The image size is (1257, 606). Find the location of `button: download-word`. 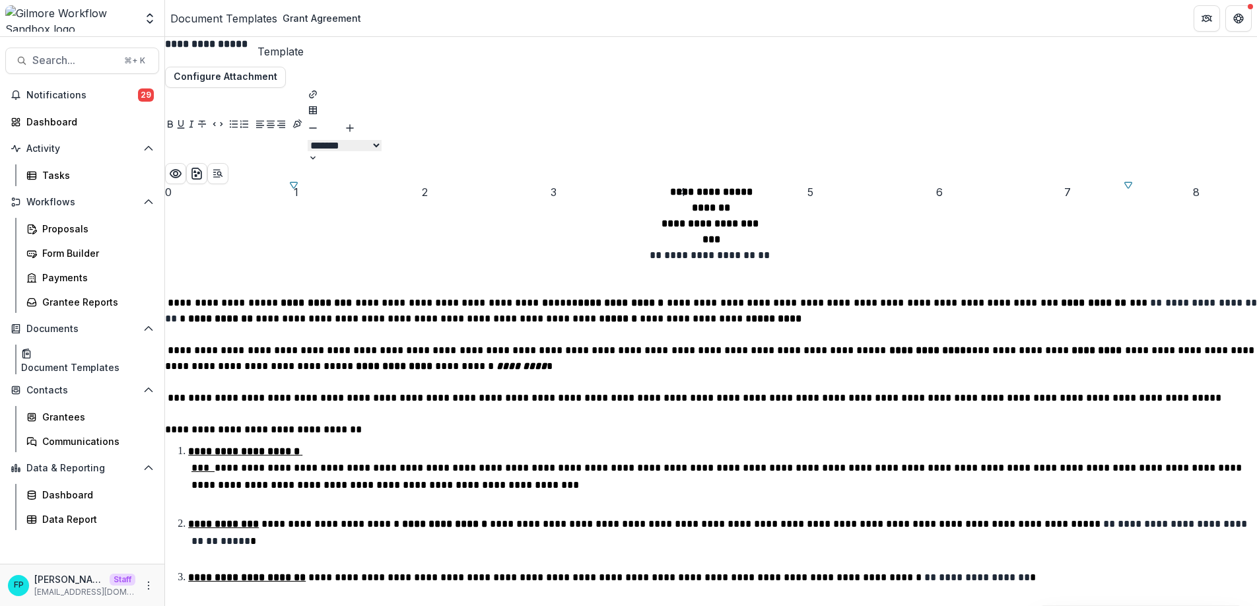

button: download-word is located at coordinates (197, 174).